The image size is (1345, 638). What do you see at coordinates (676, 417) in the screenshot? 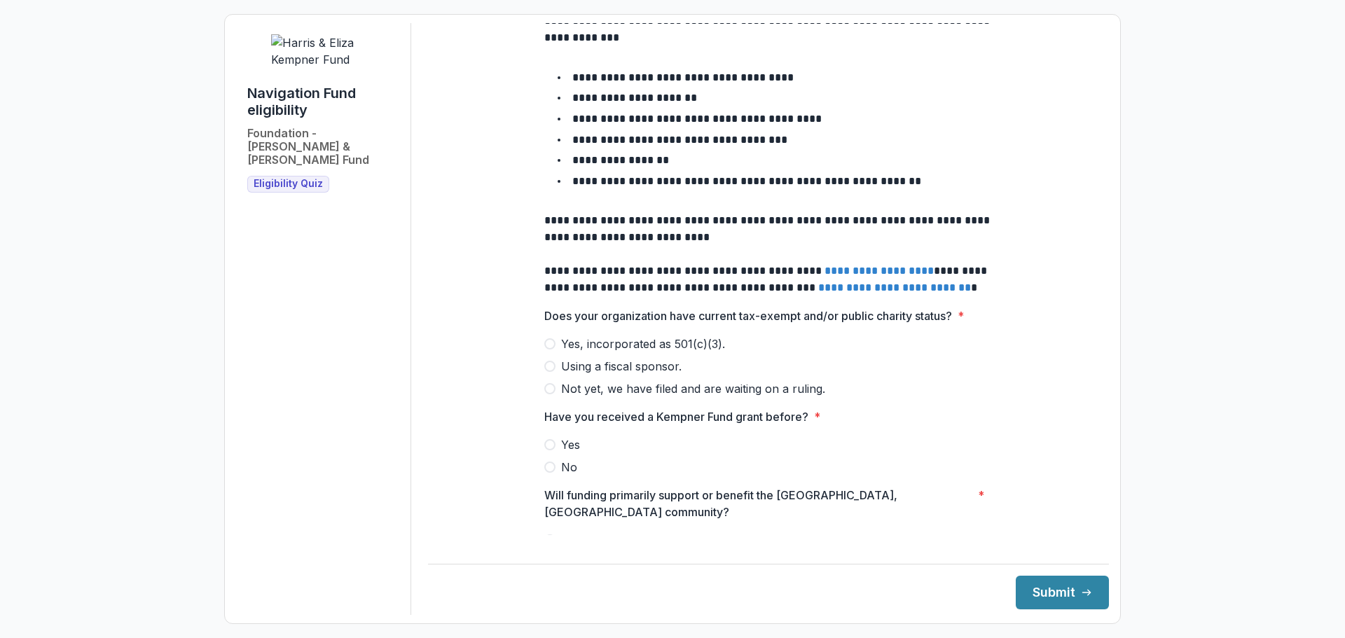
I see `p: Have you received a Kempner Fund grant before?` at bounding box center [676, 417].